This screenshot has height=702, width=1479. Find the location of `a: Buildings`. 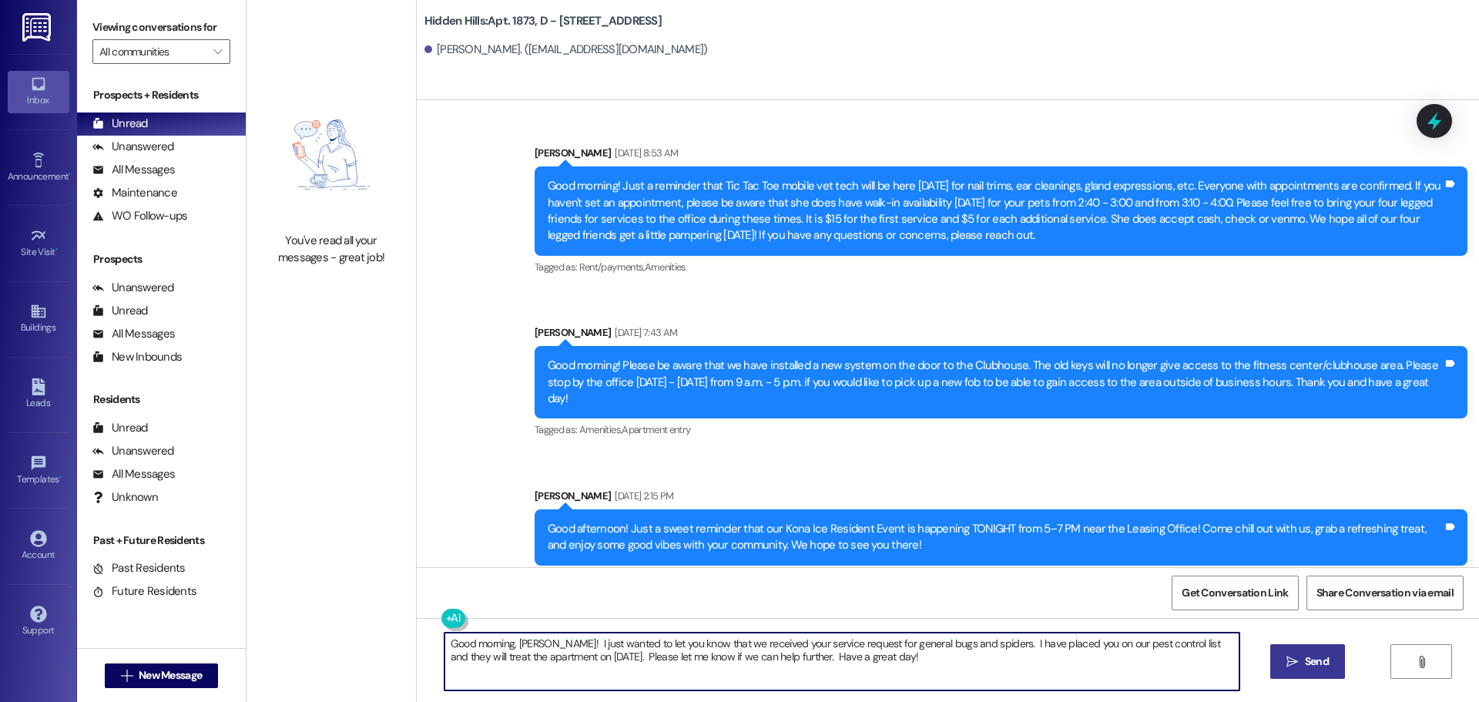

a: Buildings is located at coordinates (39, 319).